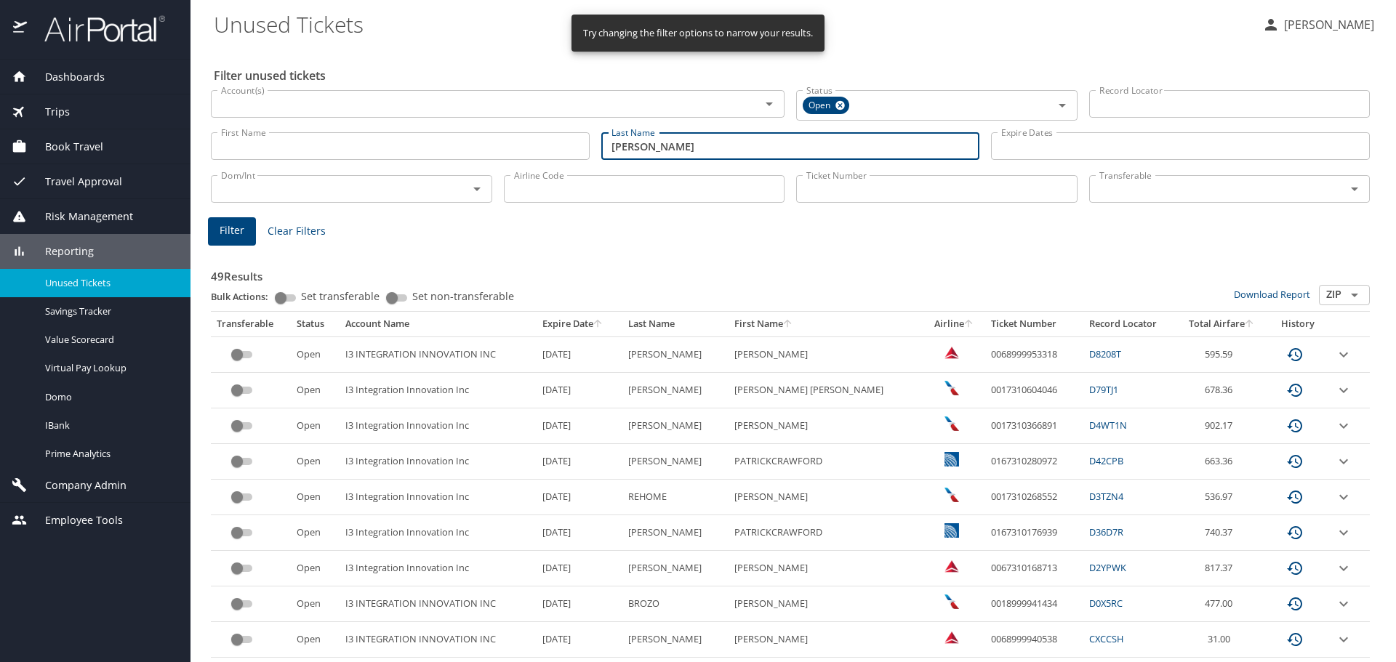  Describe the element at coordinates (1222, 354) in the screenshot. I see `td: 595.59` at that location.